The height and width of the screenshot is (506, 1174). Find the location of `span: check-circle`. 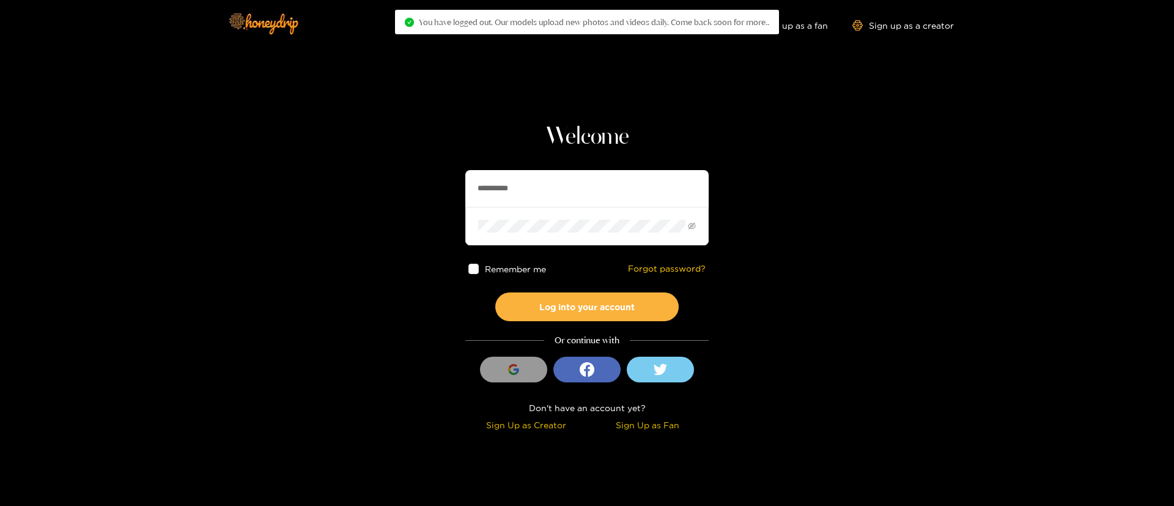

span: check-circle is located at coordinates (409, 22).